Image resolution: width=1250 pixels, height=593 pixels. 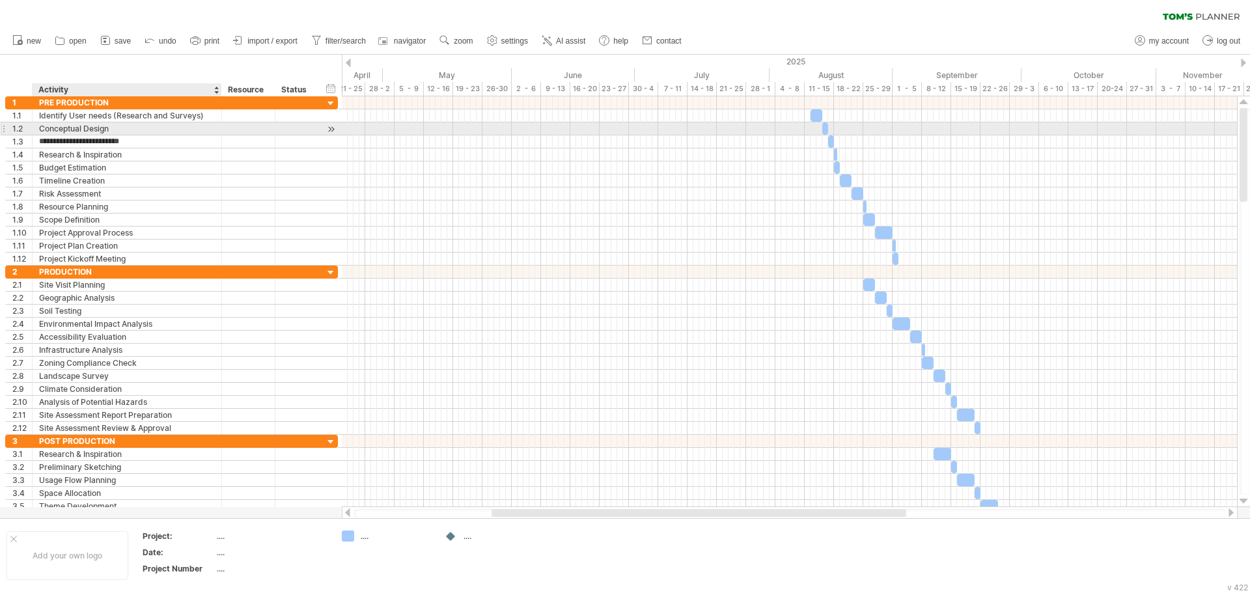 What do you see at coordinates (67, 555) in the screenshot?
I see `div: Add your own logo` at bounding box center [67, 555].